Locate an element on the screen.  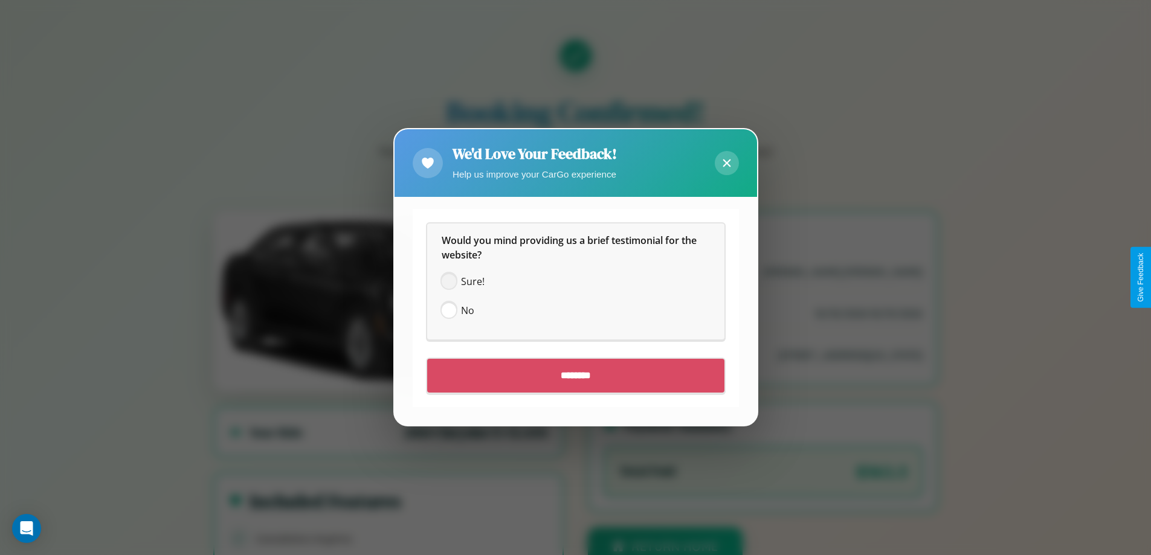
div: Open Intercom Messenger is located at coordinates (27, 529).